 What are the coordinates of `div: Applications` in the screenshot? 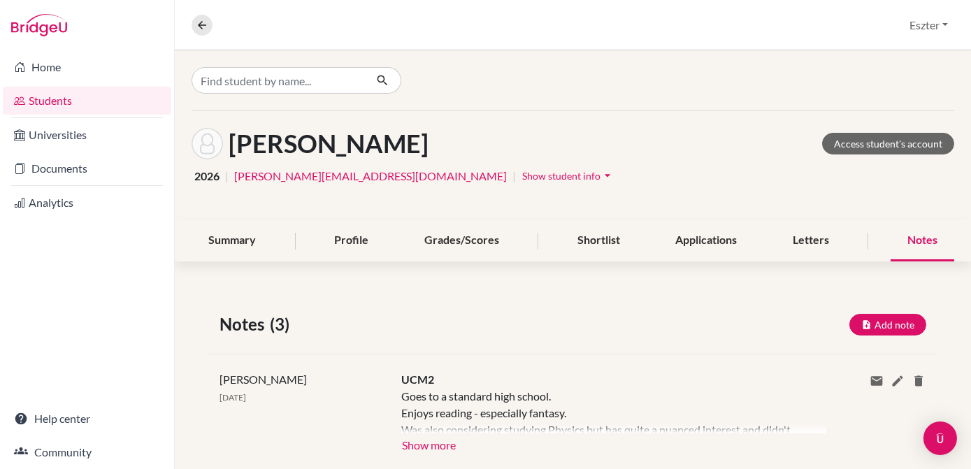 It's located at (706, 241).